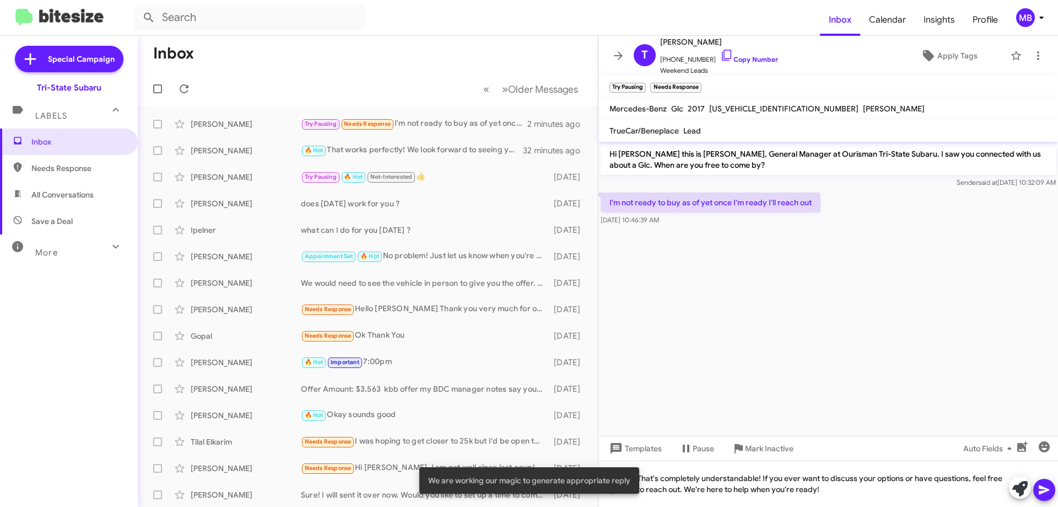 The height and width of the screenshot is (507, 1058). I want to click on div: Ok Thank You, so click(424, 335).